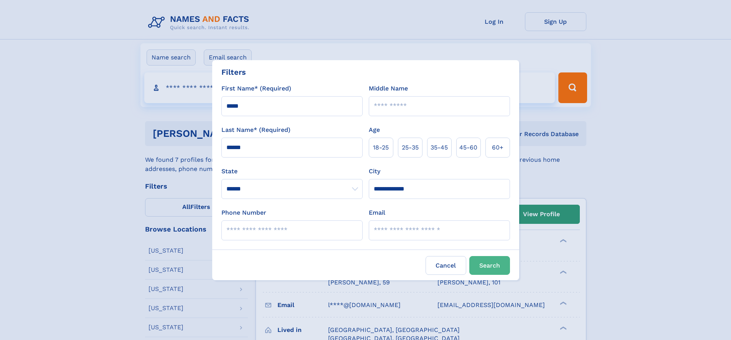 The image size is (731, 340). I want to click on button: Search, so click(490, 266).